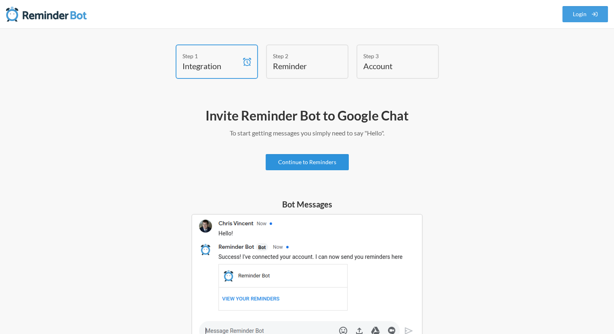  I want to click on div: Step 1, so click(211, 56).